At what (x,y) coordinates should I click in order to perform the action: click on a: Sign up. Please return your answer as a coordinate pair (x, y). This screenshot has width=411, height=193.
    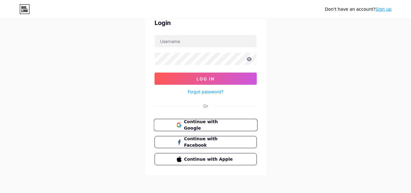
    Looking at the image, I should click on (384, 9).